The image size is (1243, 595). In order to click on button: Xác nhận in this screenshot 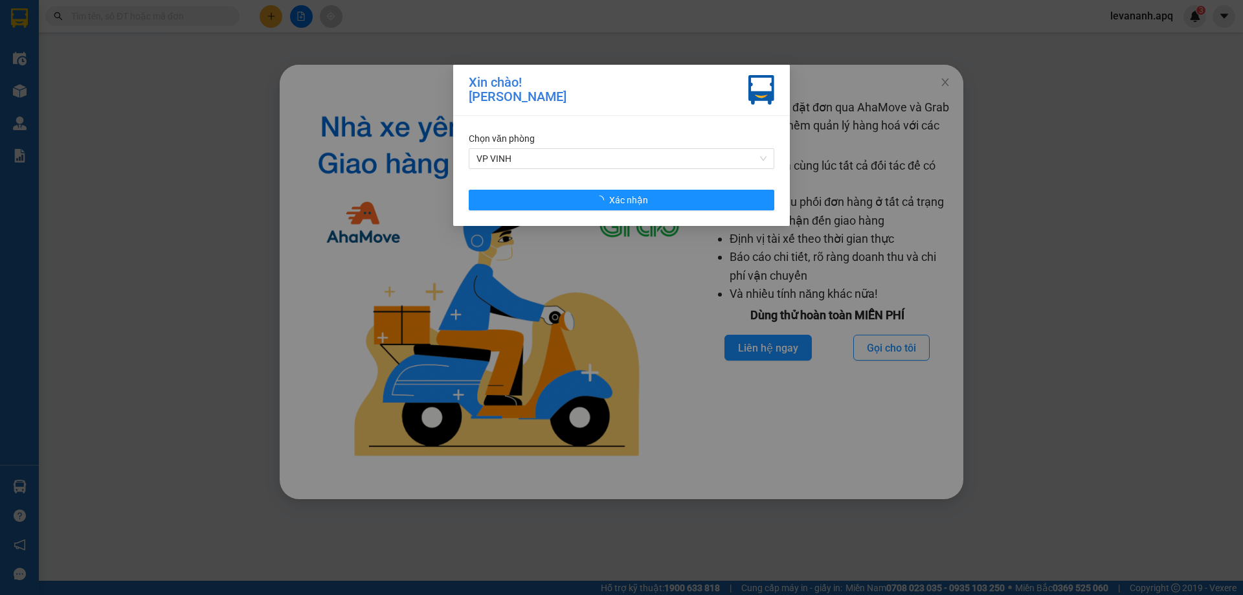, I will do `click(622, 200)`.